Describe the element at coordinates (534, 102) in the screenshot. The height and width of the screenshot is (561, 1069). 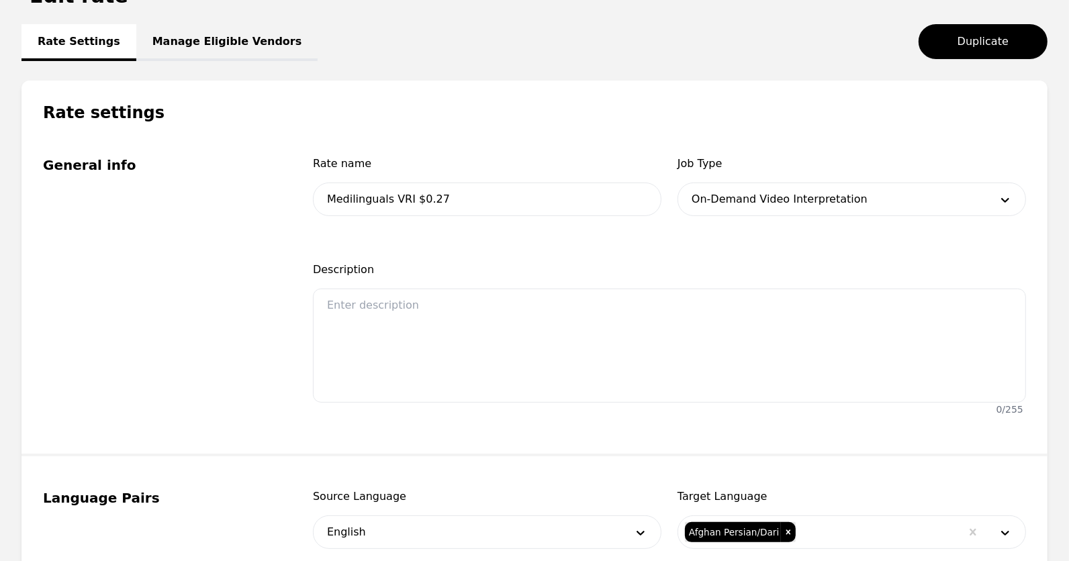
I see `h1: Rate settings` at that location.